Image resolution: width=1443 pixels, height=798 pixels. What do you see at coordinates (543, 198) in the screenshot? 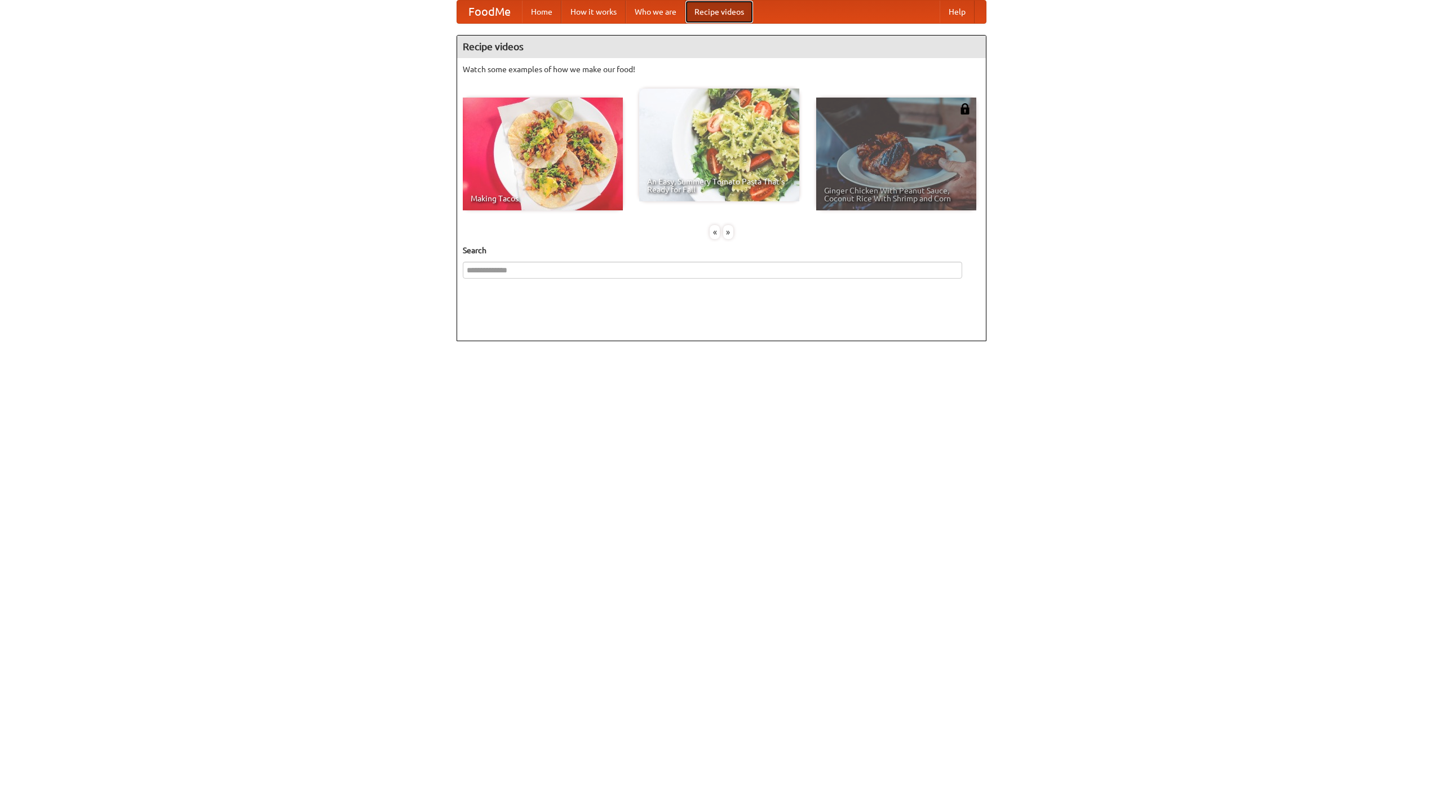
I see `span: Making Tacos` at bounding box center [543, 198].